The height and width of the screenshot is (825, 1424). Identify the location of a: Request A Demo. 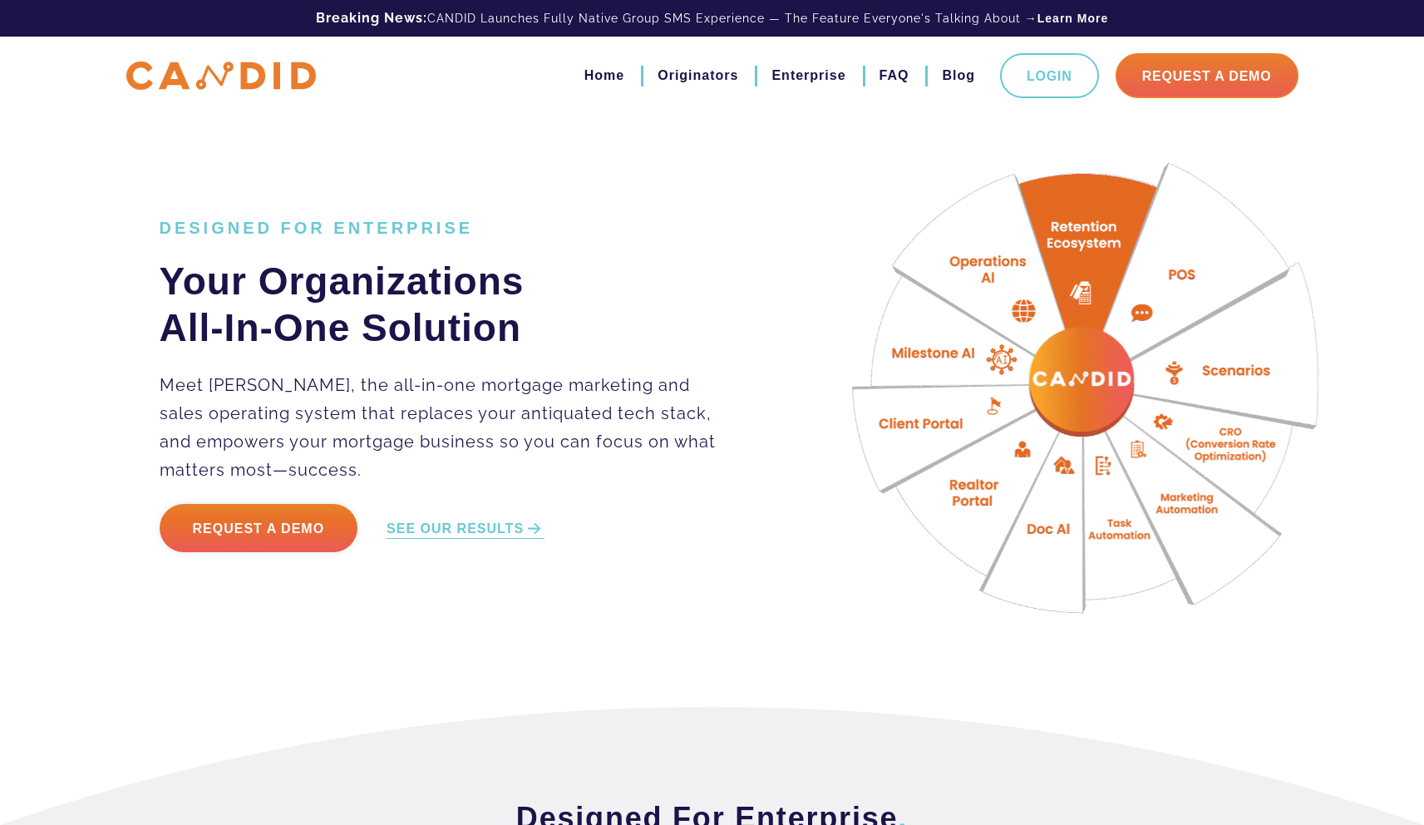
(1207, 76).